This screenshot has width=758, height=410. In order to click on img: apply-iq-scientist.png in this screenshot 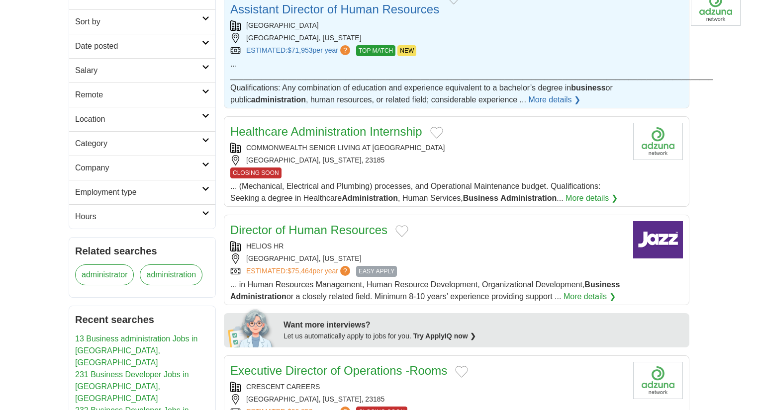, I will do `click(252, 328)`.